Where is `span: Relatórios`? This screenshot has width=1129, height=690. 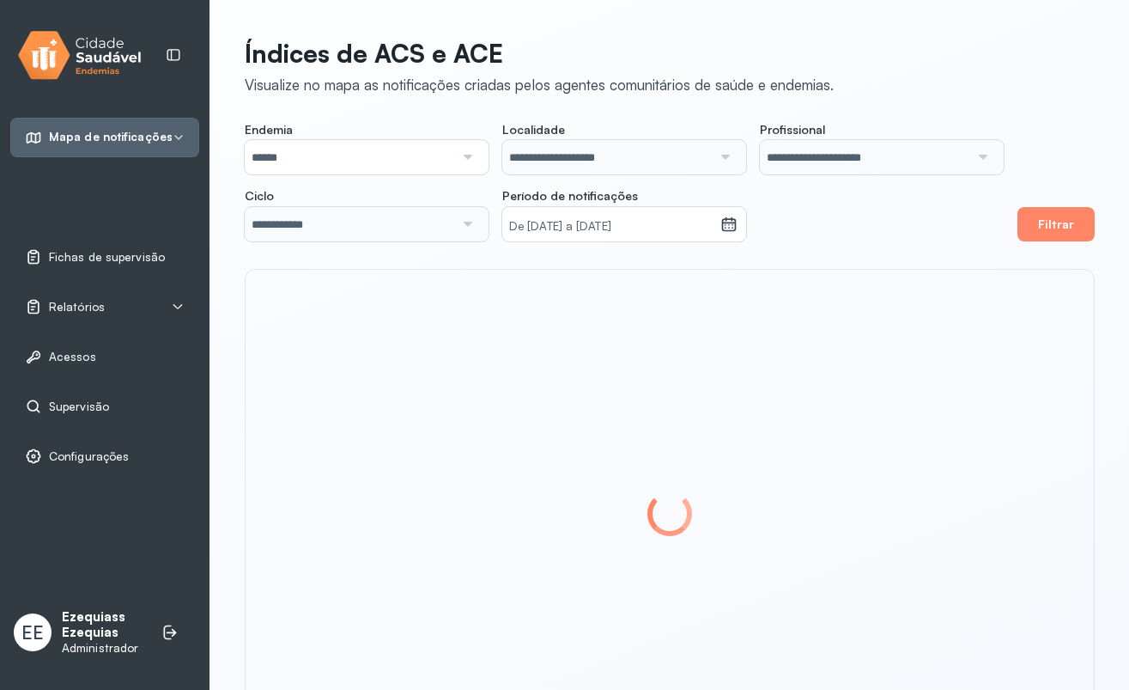
span: Relatórios is located at coordinates (76, 307).